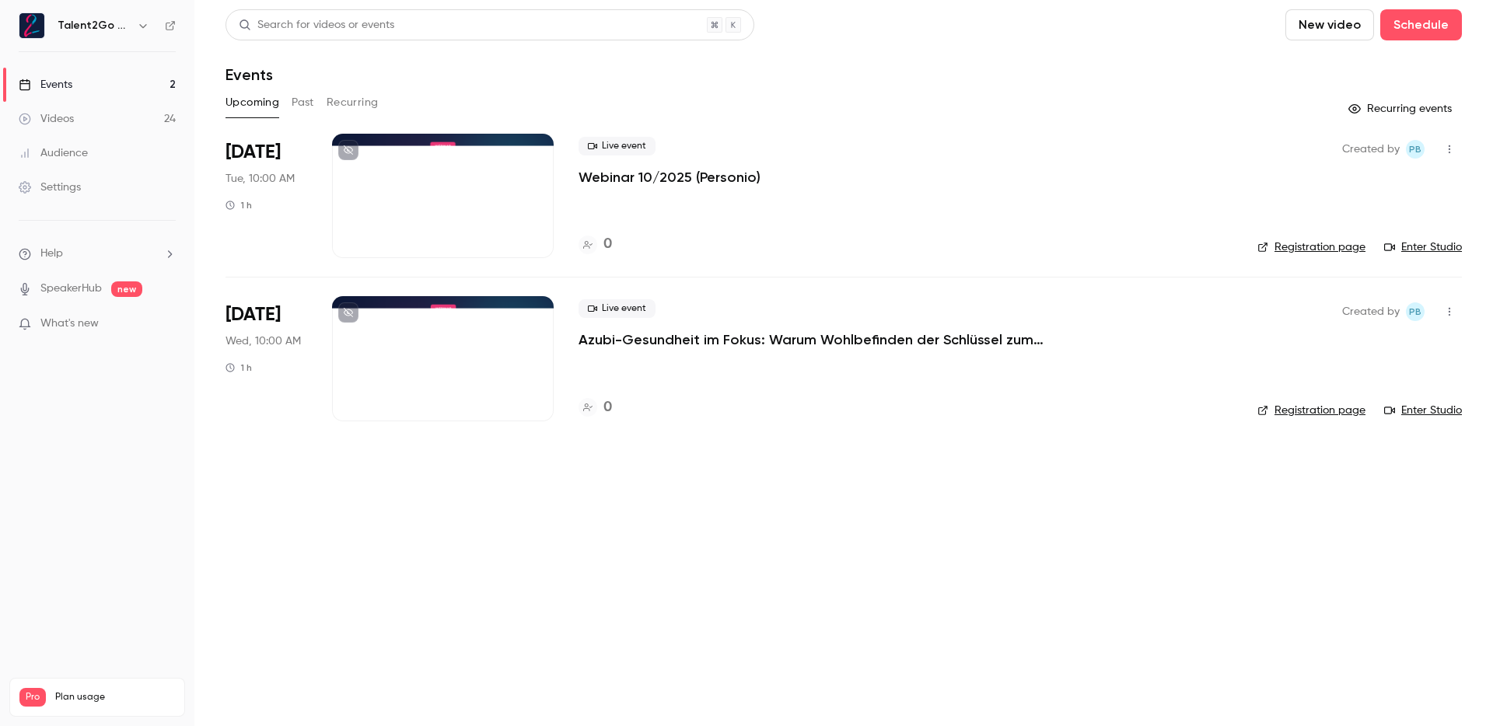 The width and height of the screenshot is (1493, 726). Describe the element at coordinates (812, 340) in the screenshot. I see `p: Azubi-Gesundheit im Fokus: Warum Wohlbefinden der Schlüssel zum Ausbildungserfolg ist 💚` at that location.